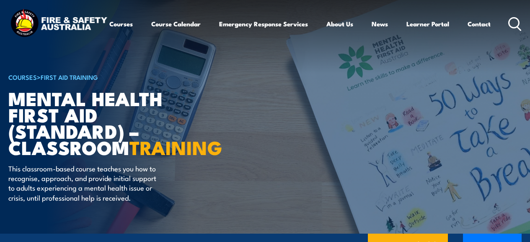 This screenshot has height=242, width=530. What do you see at coordinates (69, 77) in the screenshot?
I see `a: First Aid Training` at bounding box center [69, 77].